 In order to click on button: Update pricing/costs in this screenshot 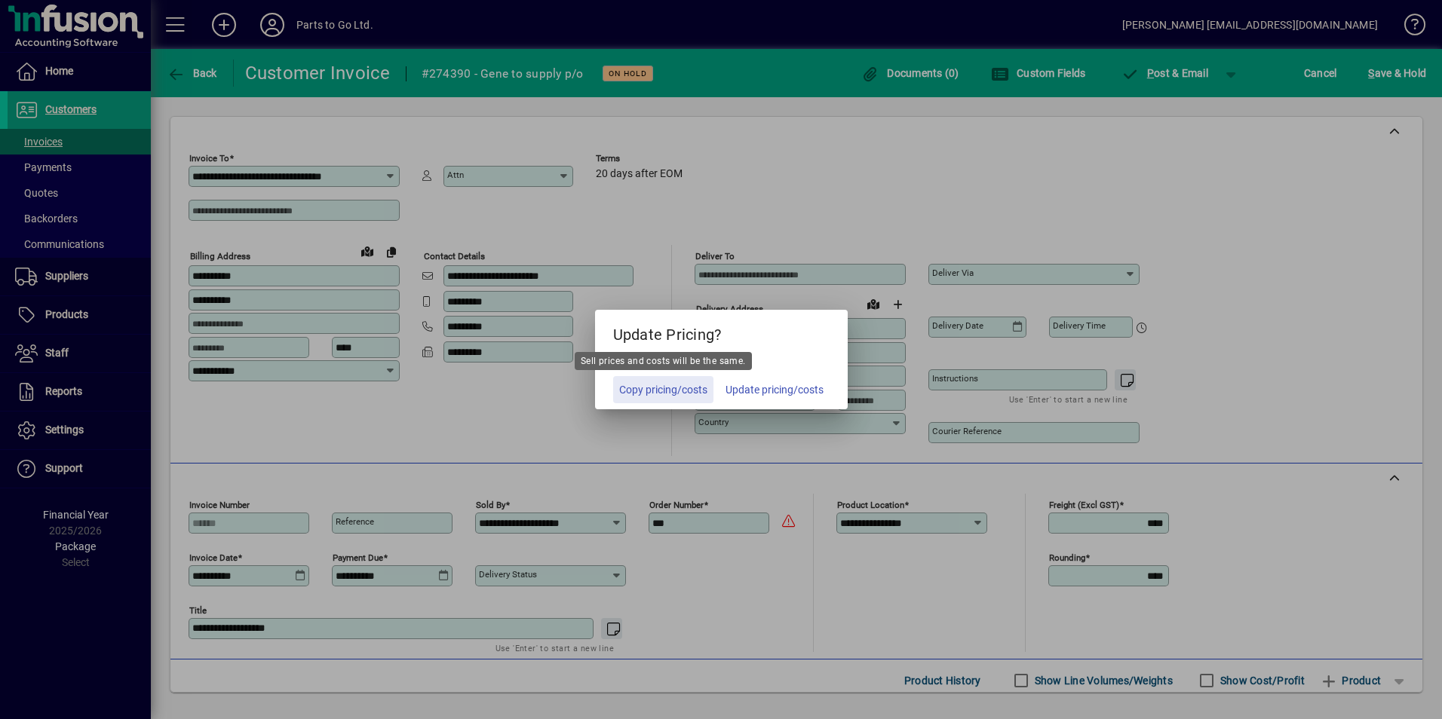, I will do `click(774, 390)`.